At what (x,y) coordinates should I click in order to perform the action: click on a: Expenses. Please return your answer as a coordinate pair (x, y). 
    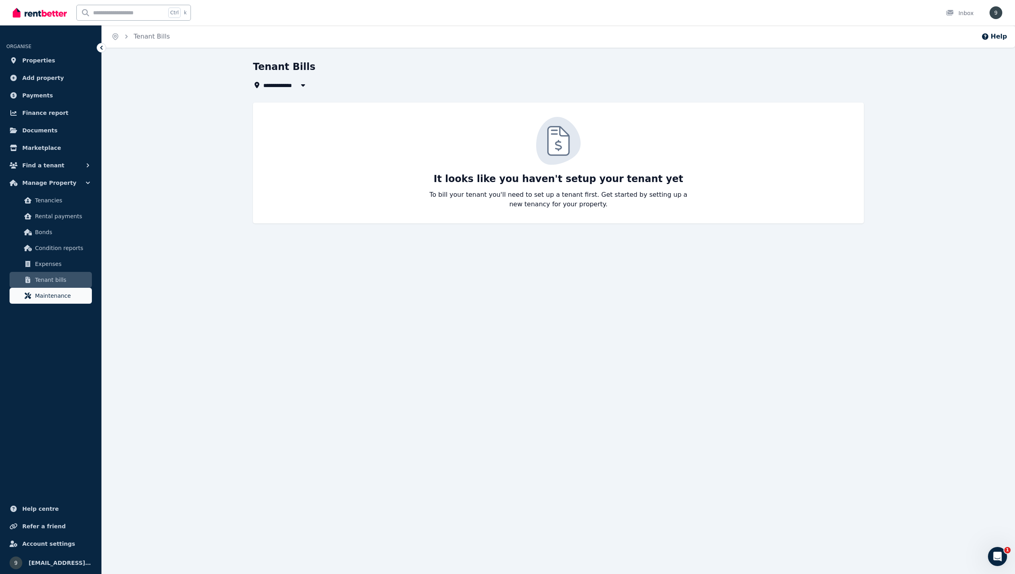
    Looking at the image, I should click on (51, 264).